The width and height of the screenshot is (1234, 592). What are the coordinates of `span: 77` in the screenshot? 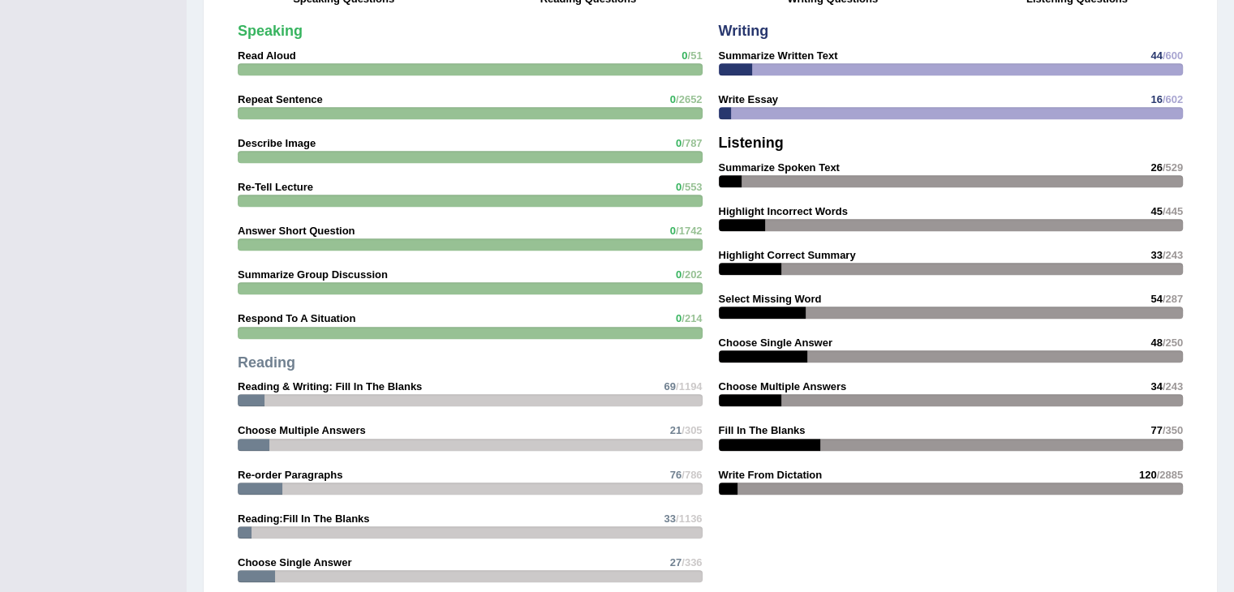 It's located at (1156, 430).